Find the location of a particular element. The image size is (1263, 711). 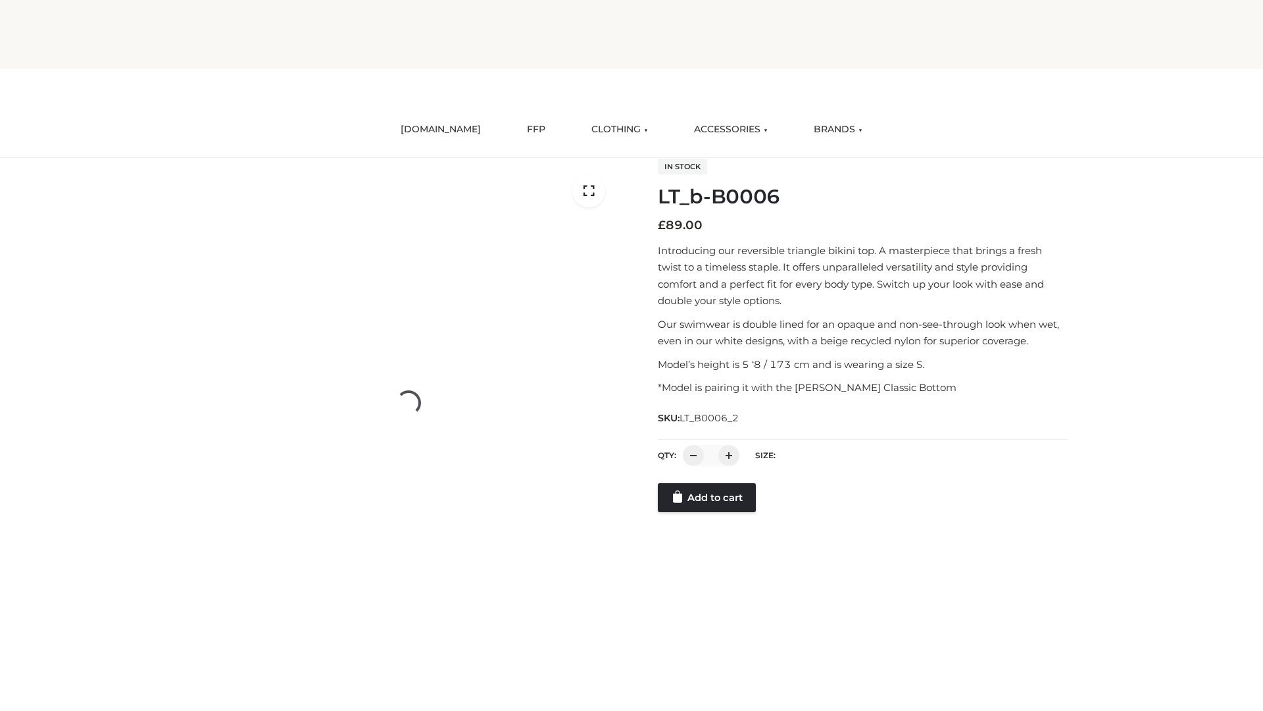

a: Add to cart is located at coordinates (707, 497).